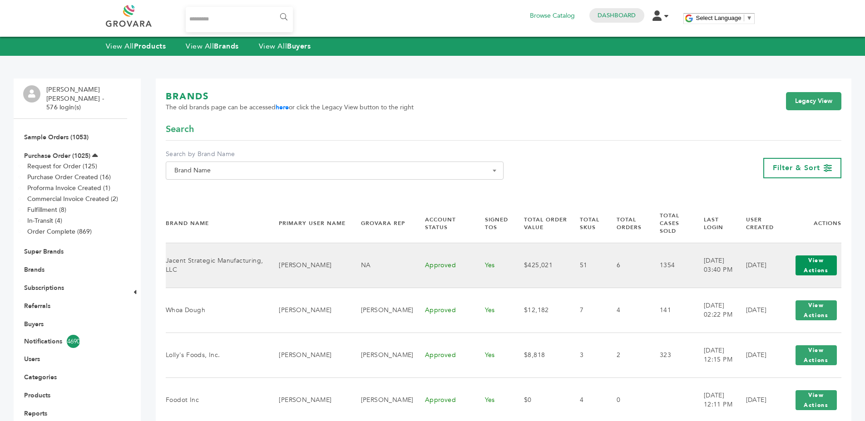 This screenshot has width=865, height=421. What do you see at coordinates (73, 341) in the screenshot?
I see `span: 4690` at bounding box center [73, 341].